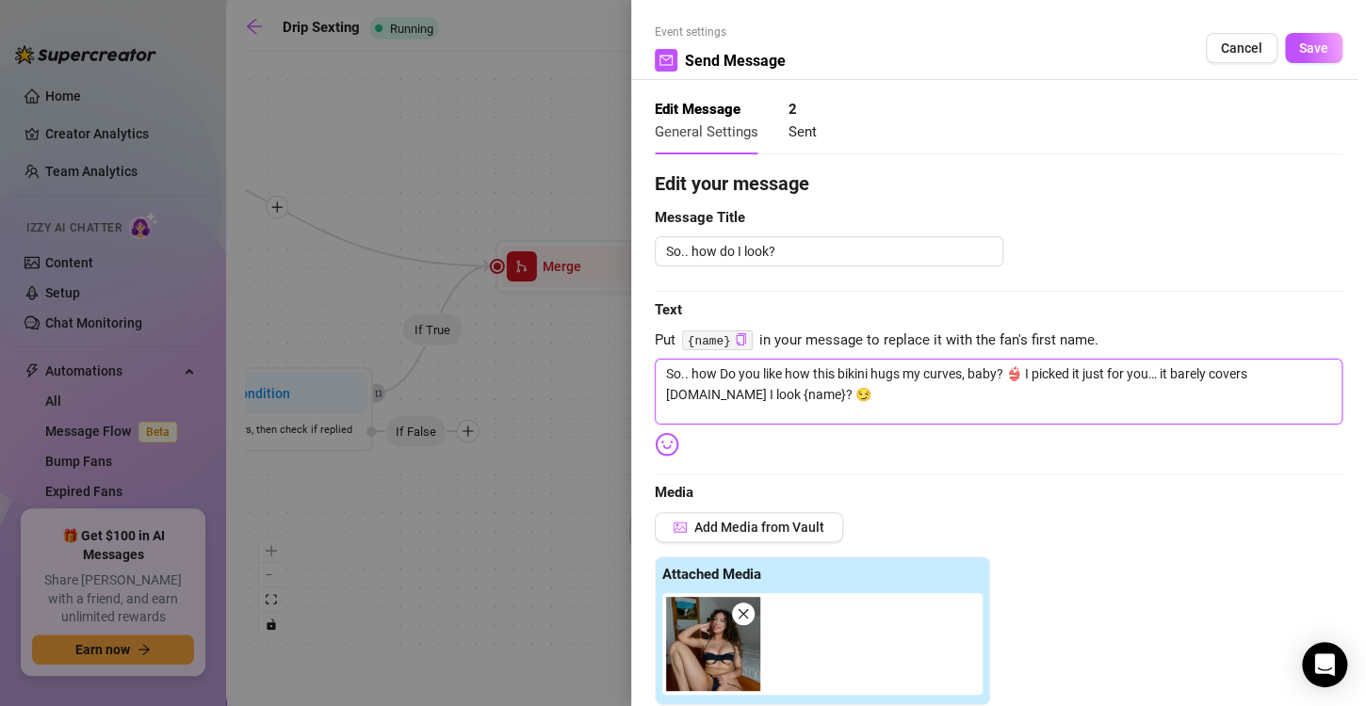 The height and width of the screenshot is (706, 1366). Describe the element at coordinates (668, 310) in the screenshot. I see `strong: Text` at that location.